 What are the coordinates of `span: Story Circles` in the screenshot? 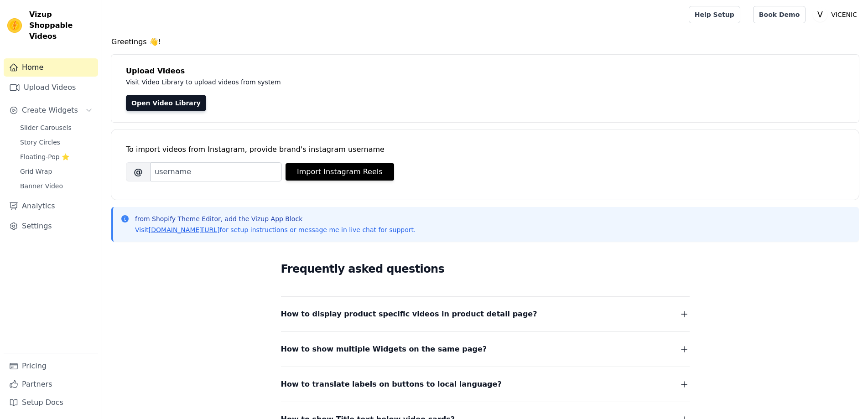 It's located at (40, 142).